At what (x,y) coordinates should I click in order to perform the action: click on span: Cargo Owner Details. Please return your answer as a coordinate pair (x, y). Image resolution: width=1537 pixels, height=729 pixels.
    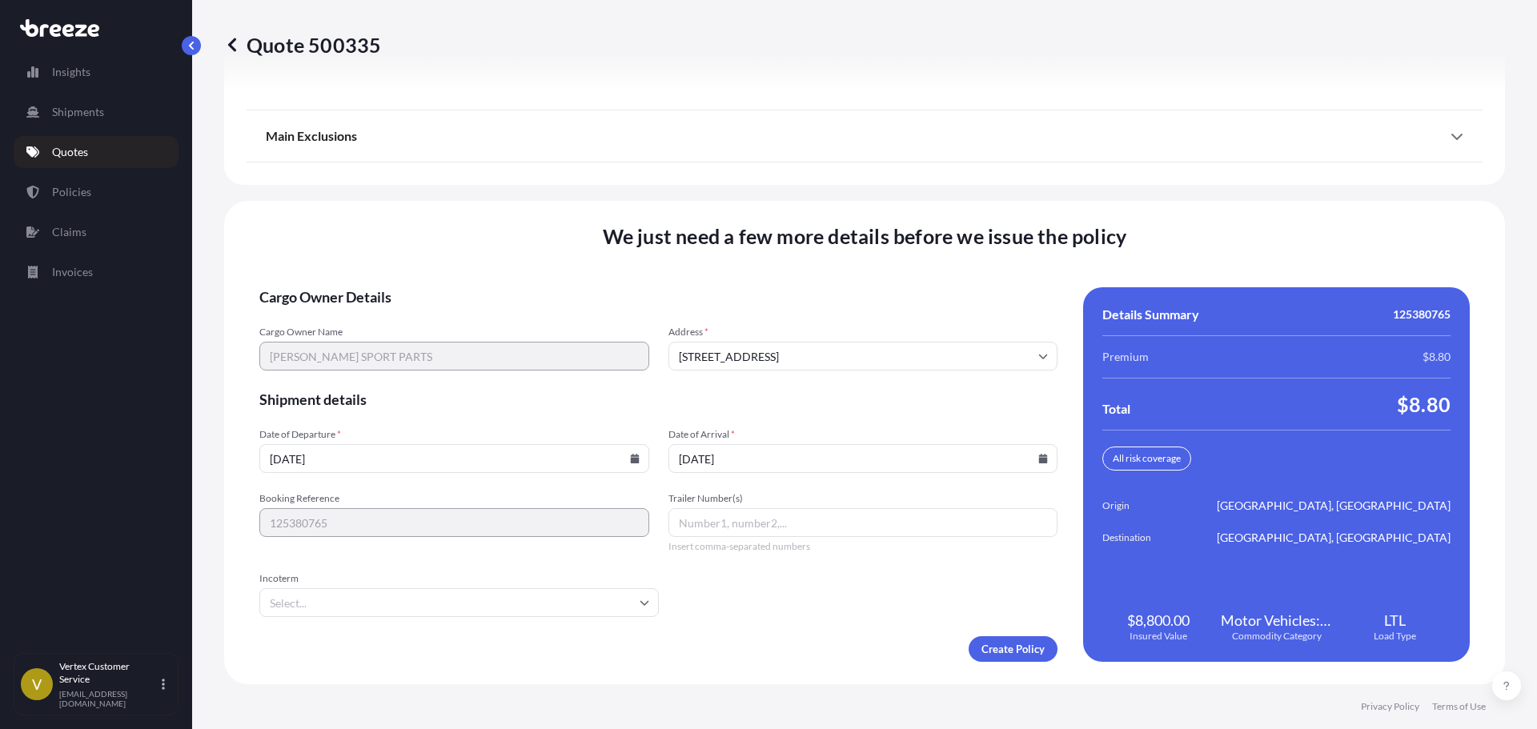
    Looking at the image, I should click on (658, 297).